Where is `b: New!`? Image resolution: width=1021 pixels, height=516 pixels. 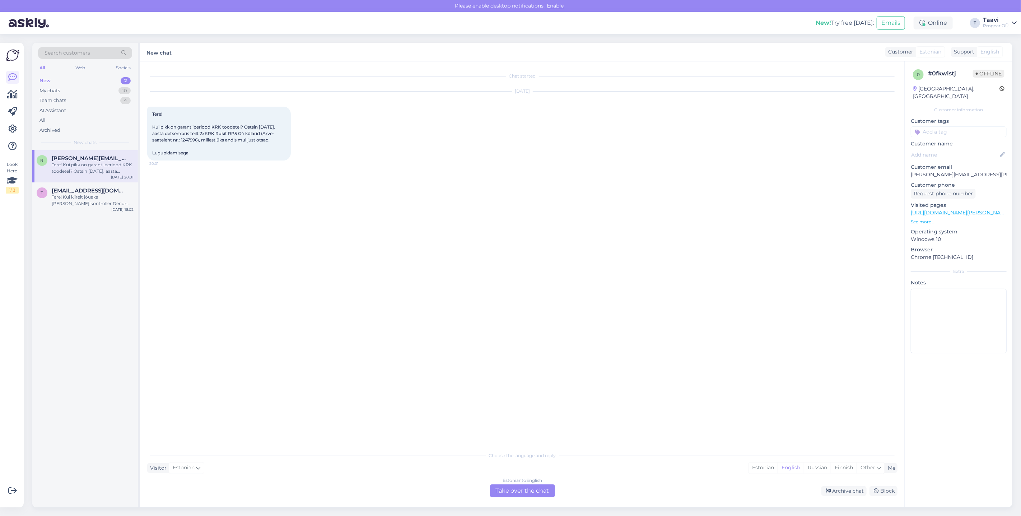 b: New! is located at coordinates (823, 23).